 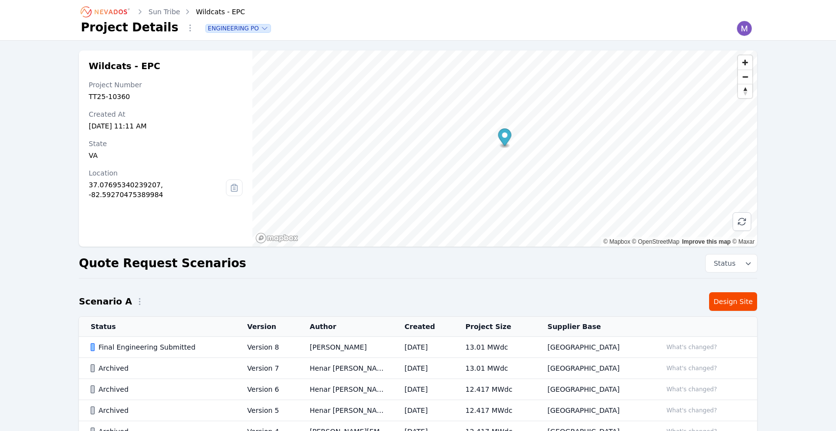 What do you see at coordinates (745, 91) in the screenshot?
I see `button: Reset bearing to north` at bounding box center [745, 91].